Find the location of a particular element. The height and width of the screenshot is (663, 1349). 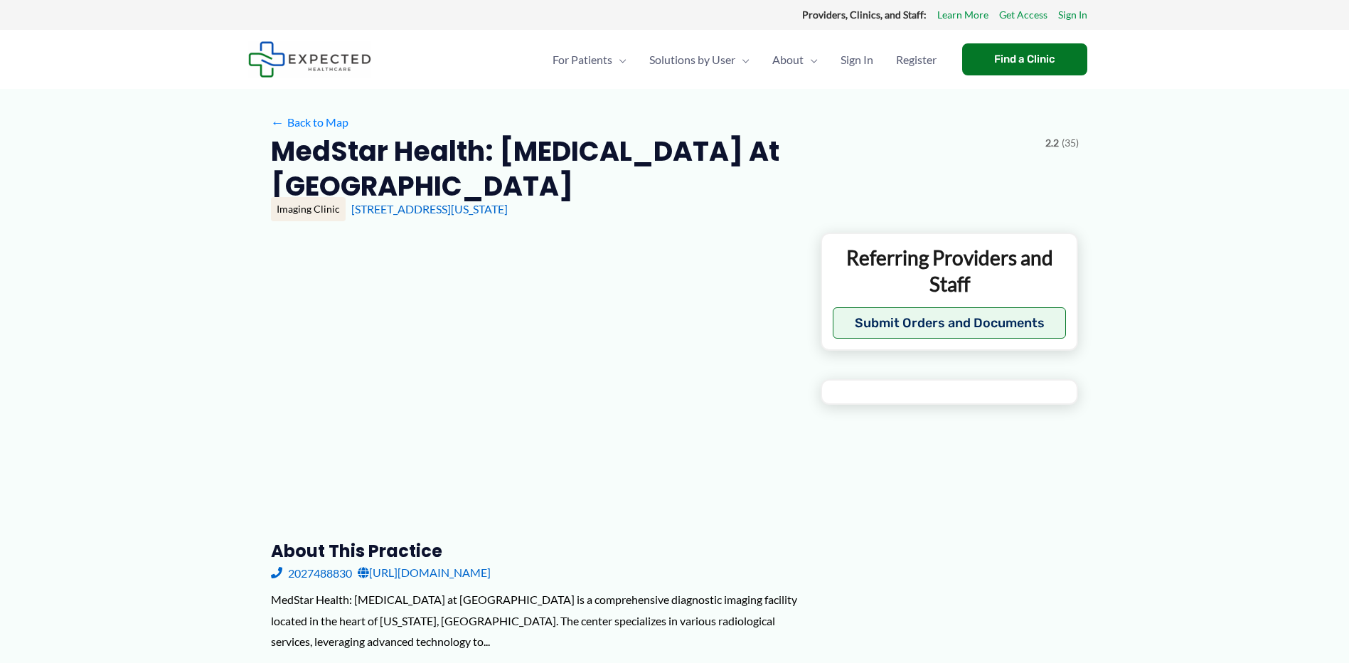

strong: Providers, Clinics, and Staff: is located at coordinates (864, 14).